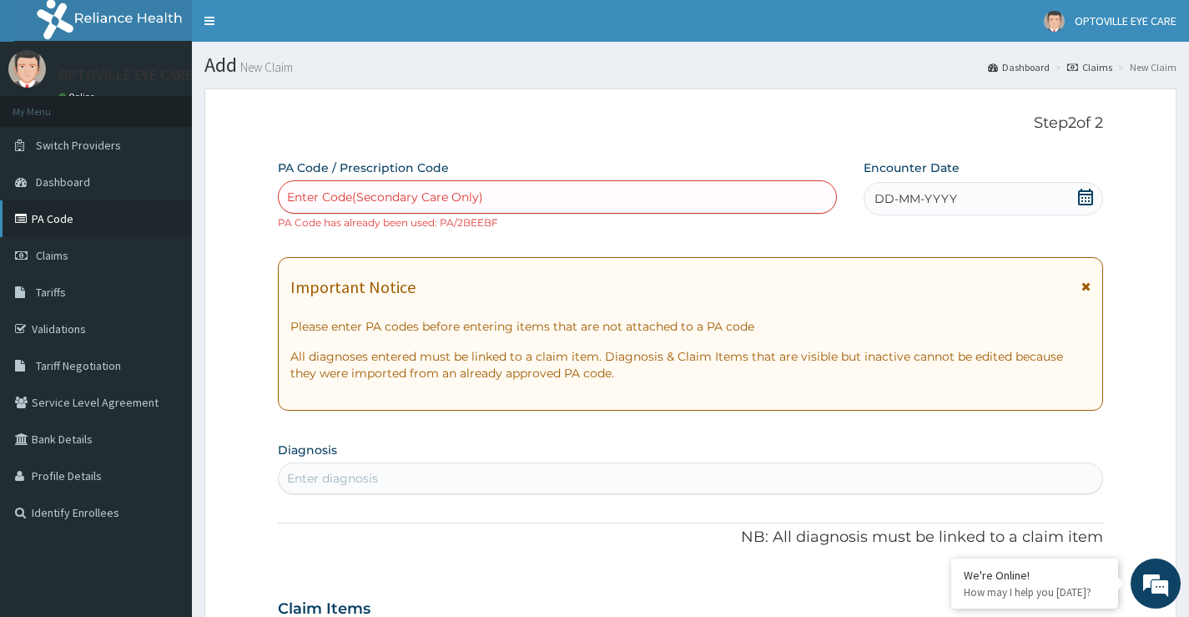  Describe the element at coordinates (690, 365) in the screenshot. I see `p: All diagnoses entered must be linked to a claim item. Diagnosis & Claim Items that are visible bu...` at that location.